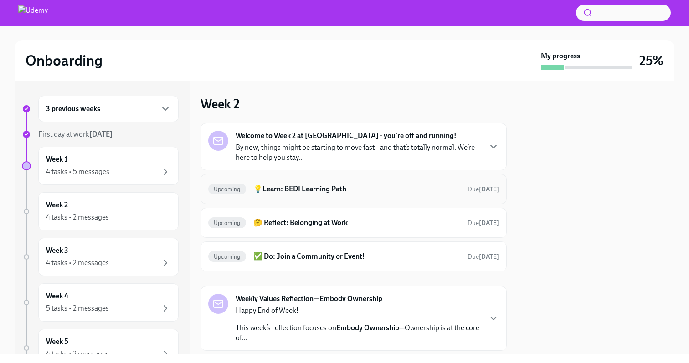 The image size is (689, 363). What do you see at coordinates (57, 342) in the screenshot?
I see `h6: Week 5` at bounding box center [57, 342].